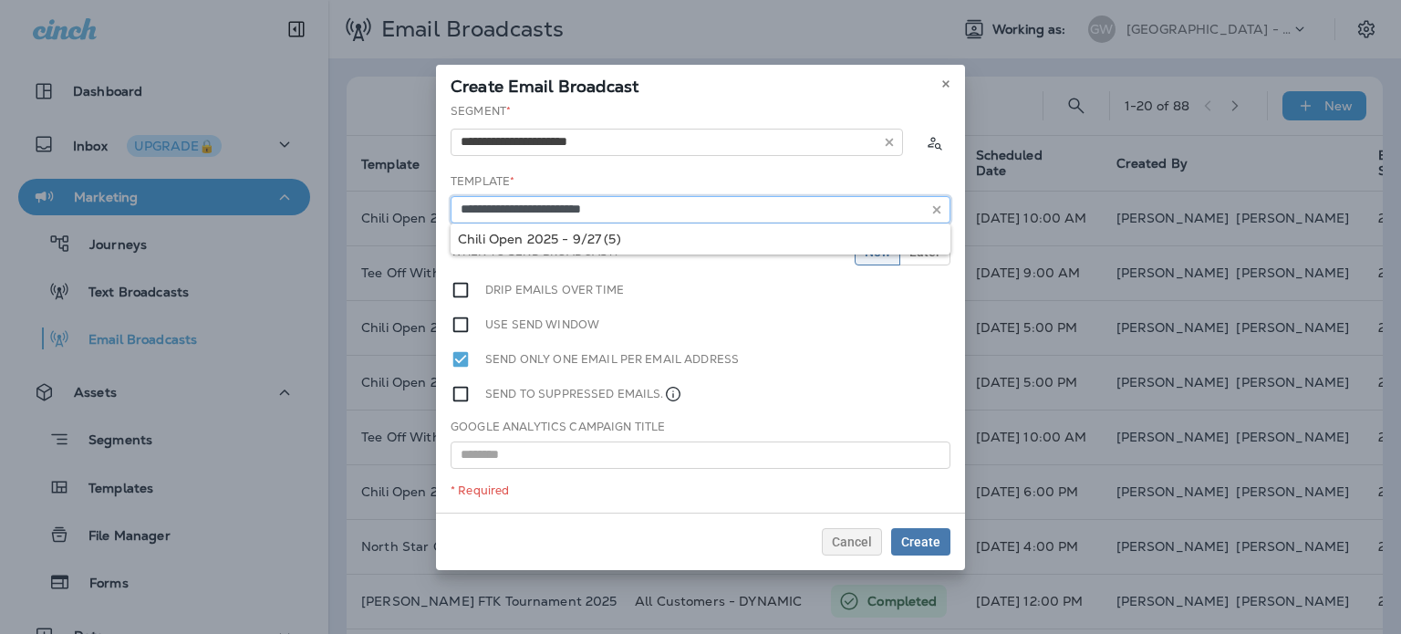  I want to click on label: Segment, so click(481, 111).